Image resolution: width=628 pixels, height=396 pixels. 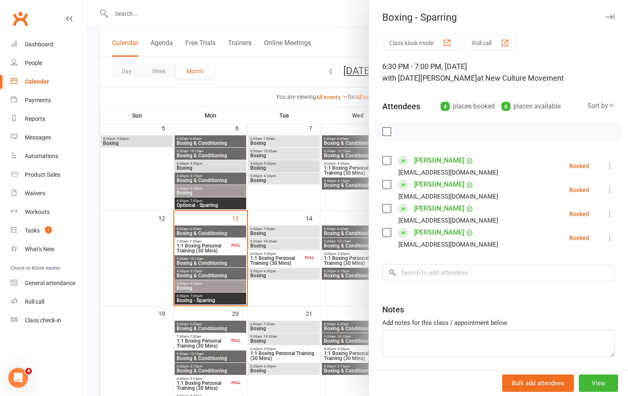 I want to click on a: General attendance kiosk mode, so click(x=49, y=283).